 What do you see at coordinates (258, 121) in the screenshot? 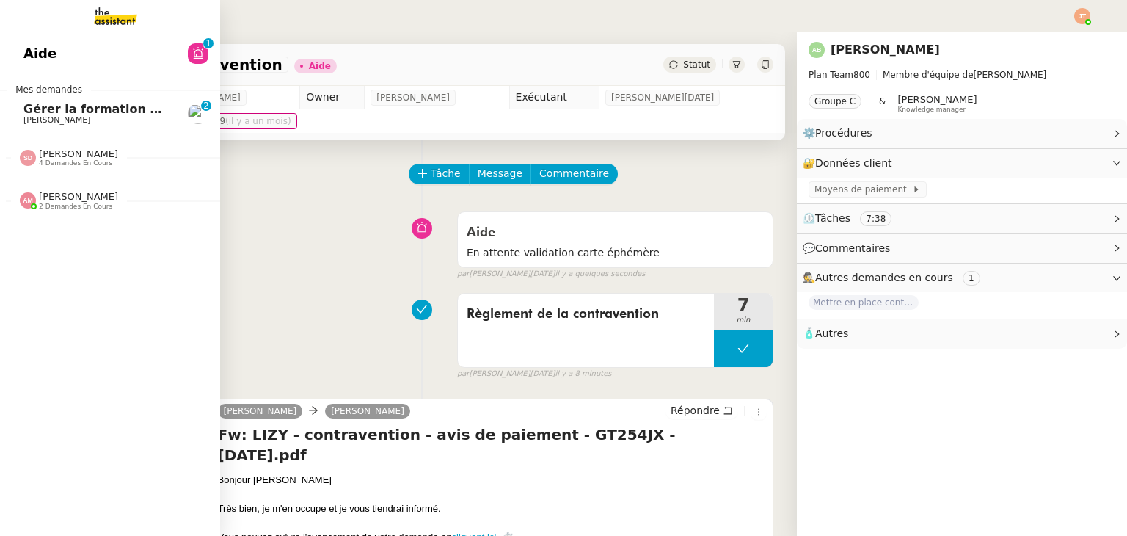
I see `span: (il y a un mois)` at bounding box center [258, 121].